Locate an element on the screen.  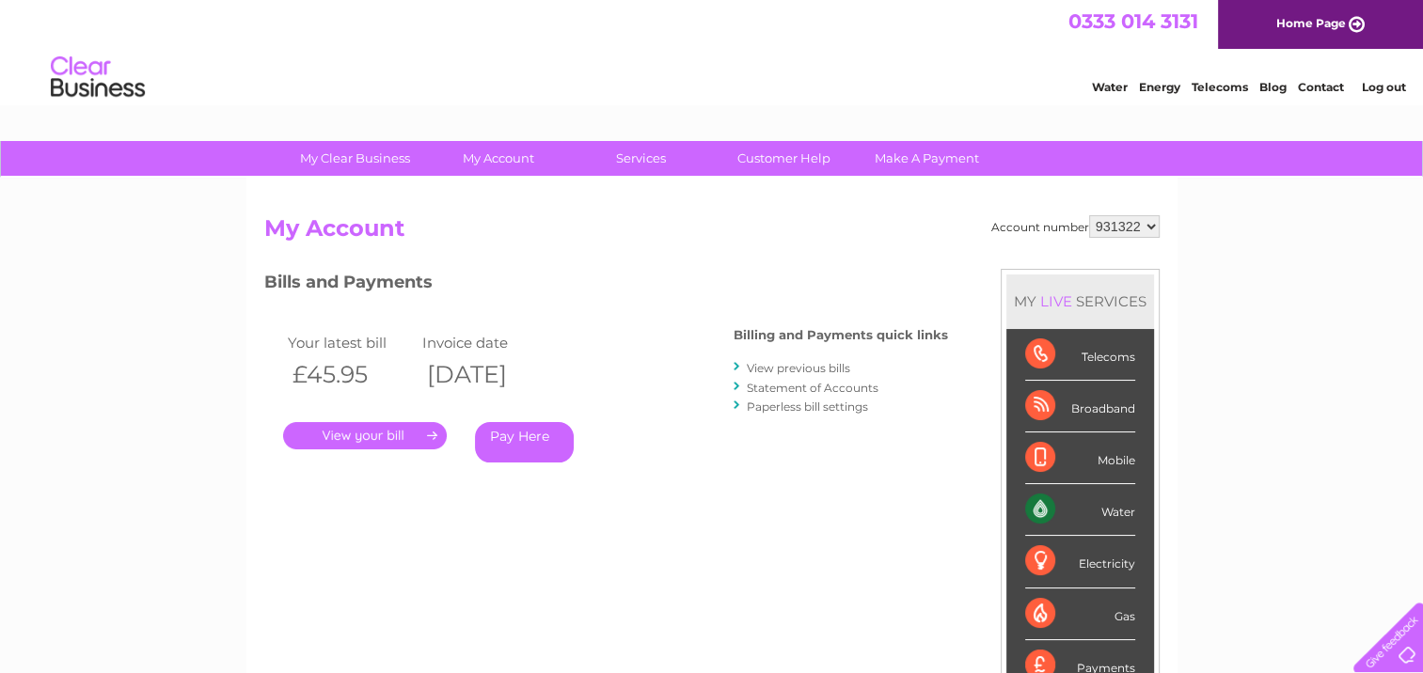
a: Customer Help is located at coordinates (783, 158).